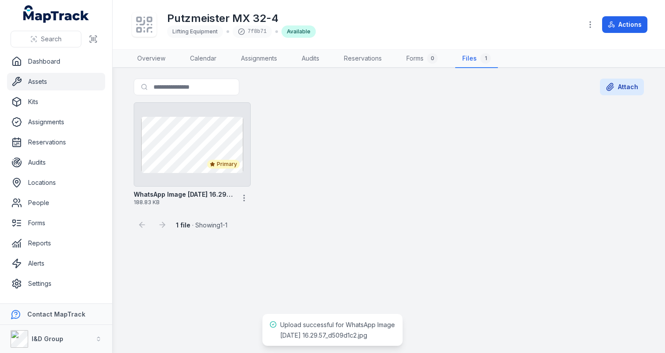 Image resolution: width=665 pixels, height=353 pixels. What do you see at coordinates (184, 203) in the screenshot?
I see `span: 188.83 KB` at bounding box center [184, 203].